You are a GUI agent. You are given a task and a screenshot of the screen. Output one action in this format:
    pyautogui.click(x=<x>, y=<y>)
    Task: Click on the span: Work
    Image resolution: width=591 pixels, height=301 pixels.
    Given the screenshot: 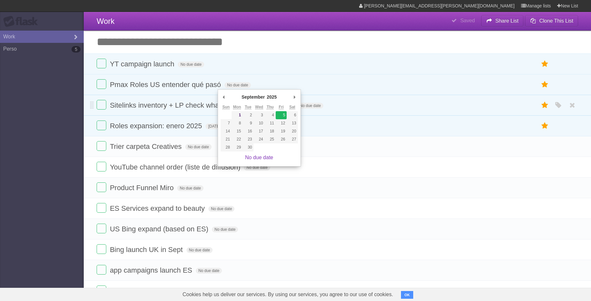 What is the action you would take?
    pyautogui.click(x=106, y=21)
    